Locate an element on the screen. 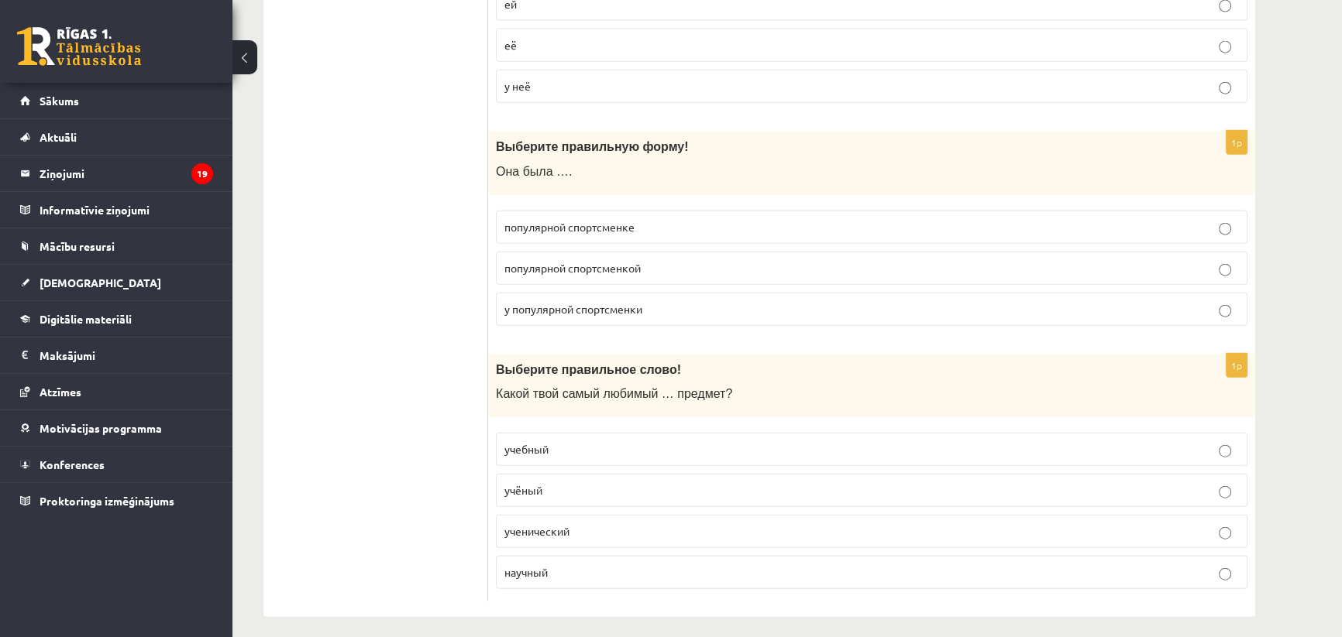 The image size is (1342, 637). legend: Ziņojumi is located at coordinates (126, 174).